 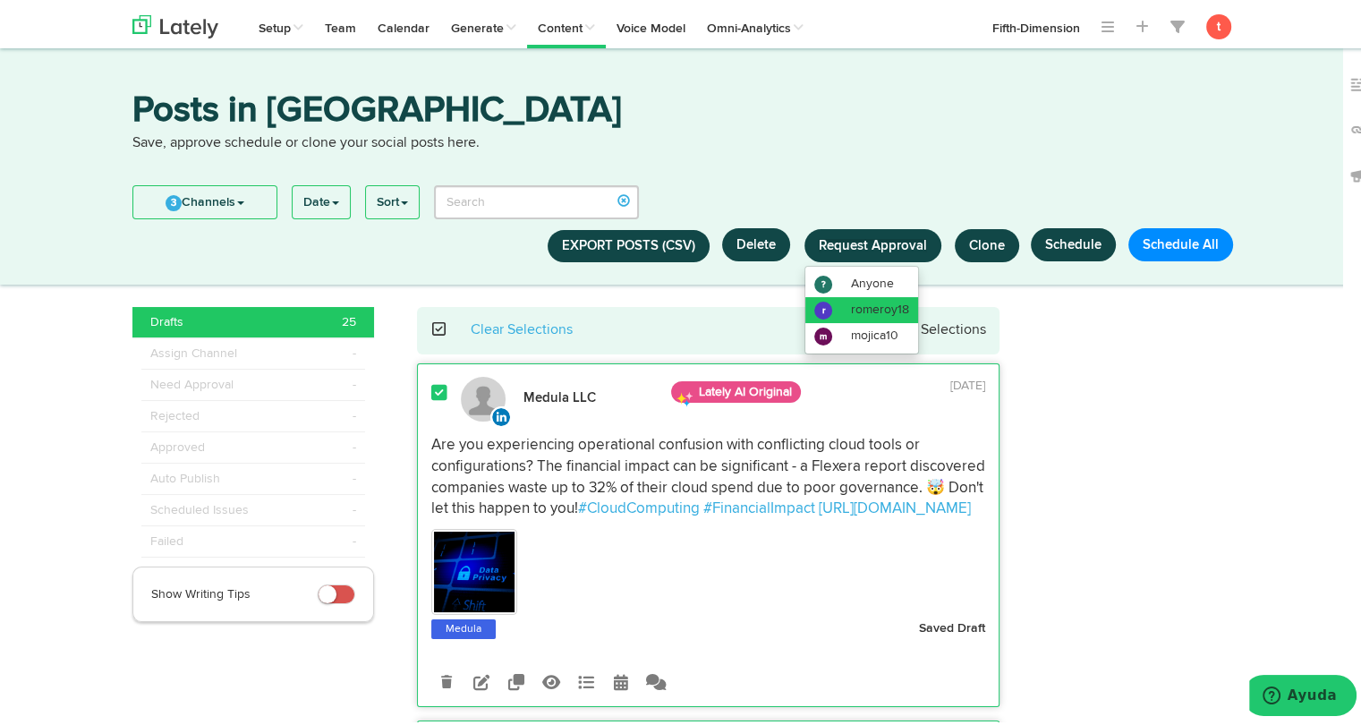 I want to click on span: Clone, so click(x=987, y=242).